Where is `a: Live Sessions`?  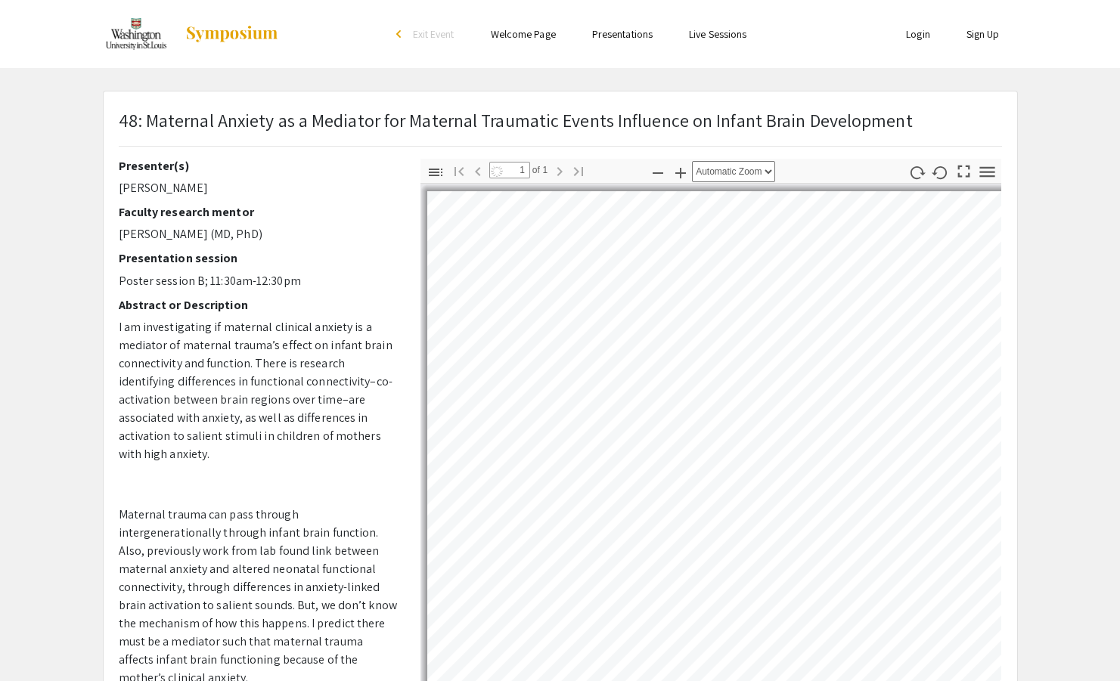
a: Live Sessions is located at coordinates (717, 34).